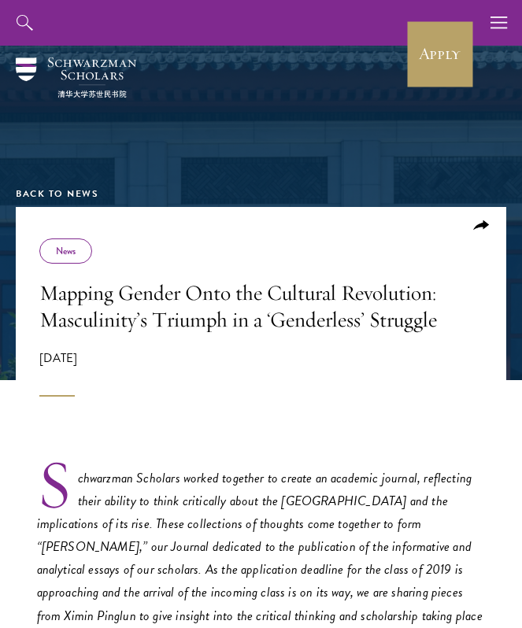 The image size is (522, 628). I want to click on a: Back to News, so click(57, 194).